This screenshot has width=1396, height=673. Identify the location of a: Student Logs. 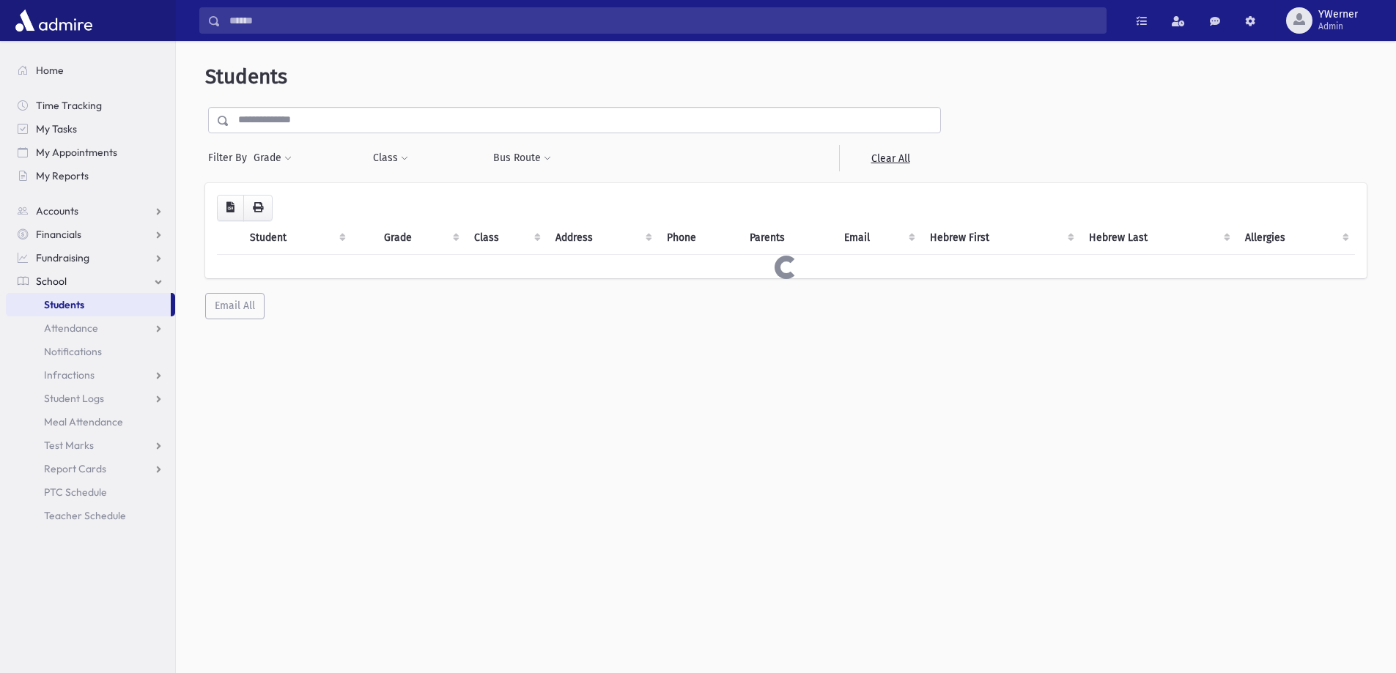
(90, 399).